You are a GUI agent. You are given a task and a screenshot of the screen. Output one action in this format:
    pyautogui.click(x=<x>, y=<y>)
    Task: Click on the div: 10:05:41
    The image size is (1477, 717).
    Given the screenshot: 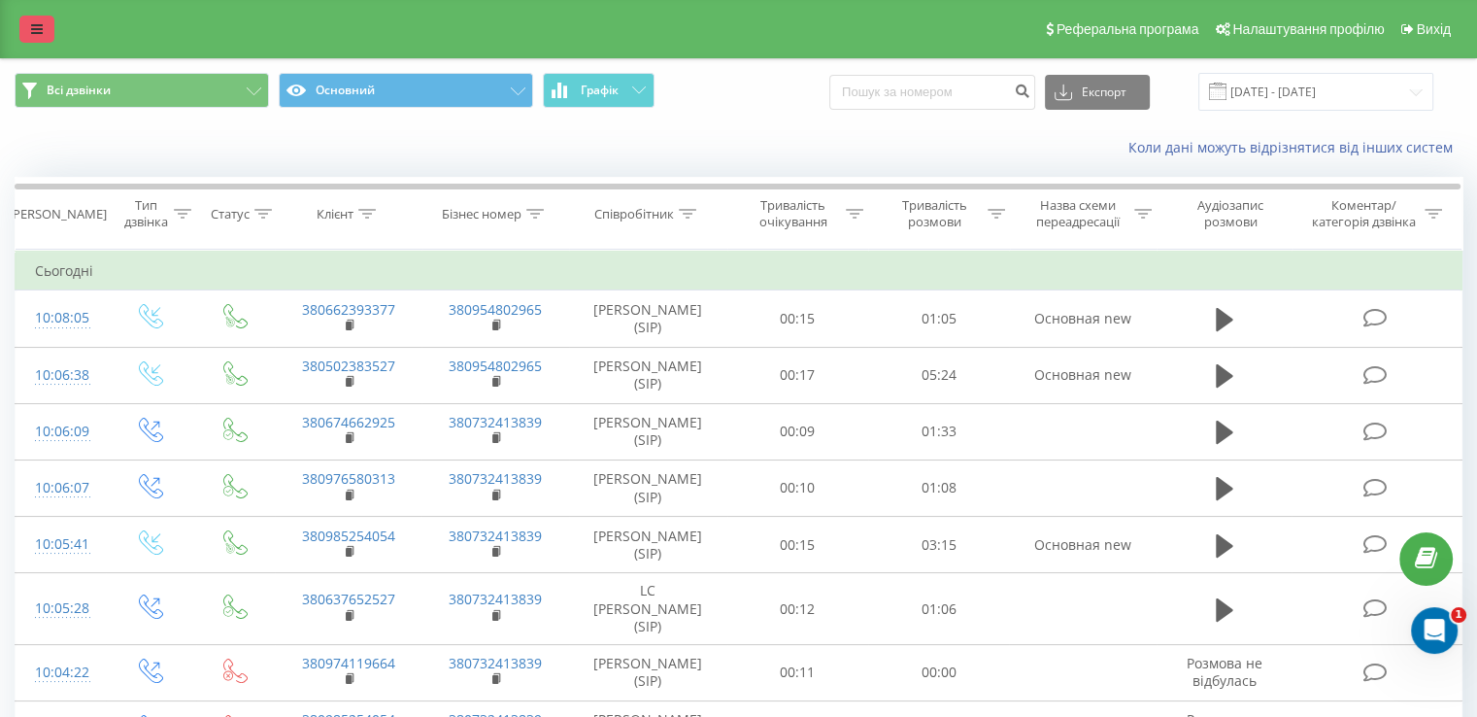 What is the action you would take?
    pyautogui.click(x=60, y=544)
    